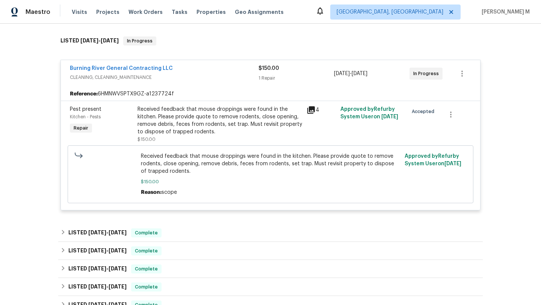 The height and width of the screenshot is (305, 541). What do you see at coordinates (425, 112) in the screenshot?
I see `span: Accepted` at bounding box center [425, 112].